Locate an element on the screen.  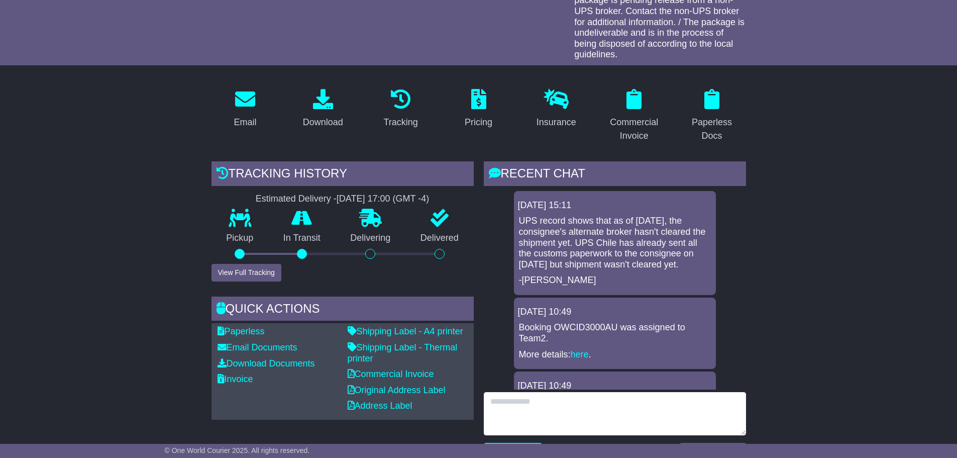
a: Shipping Label - A4 printer is located at coordinates (405, 331).